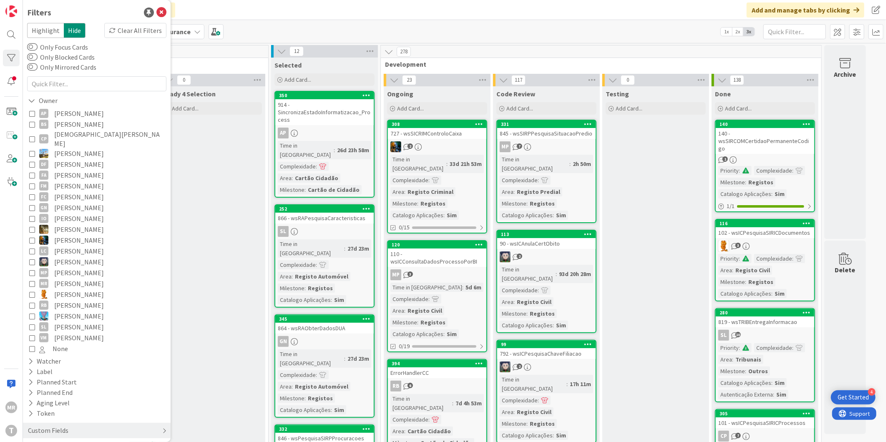  Describe the element at coordinates (546, 240) in the screenshot. I see `div: 11390 - wsICAnulaCertObito` at that location.